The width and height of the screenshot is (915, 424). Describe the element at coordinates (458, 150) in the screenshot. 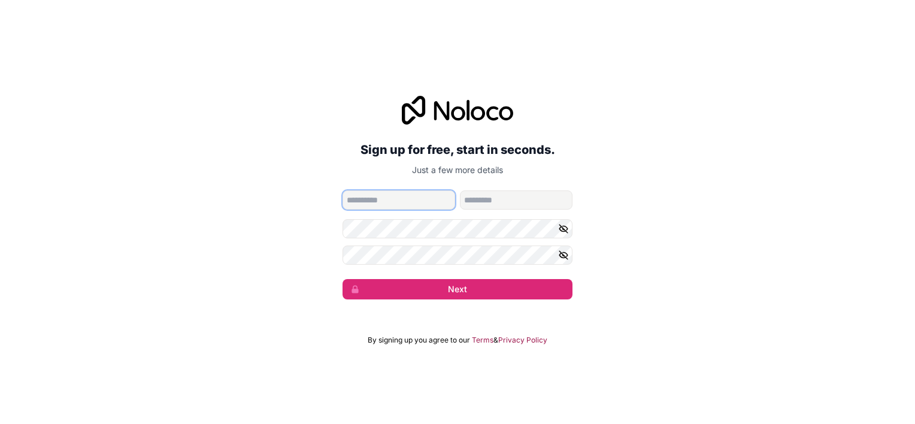

I see `h2: Sign up for free, start in seconds.` at that location.